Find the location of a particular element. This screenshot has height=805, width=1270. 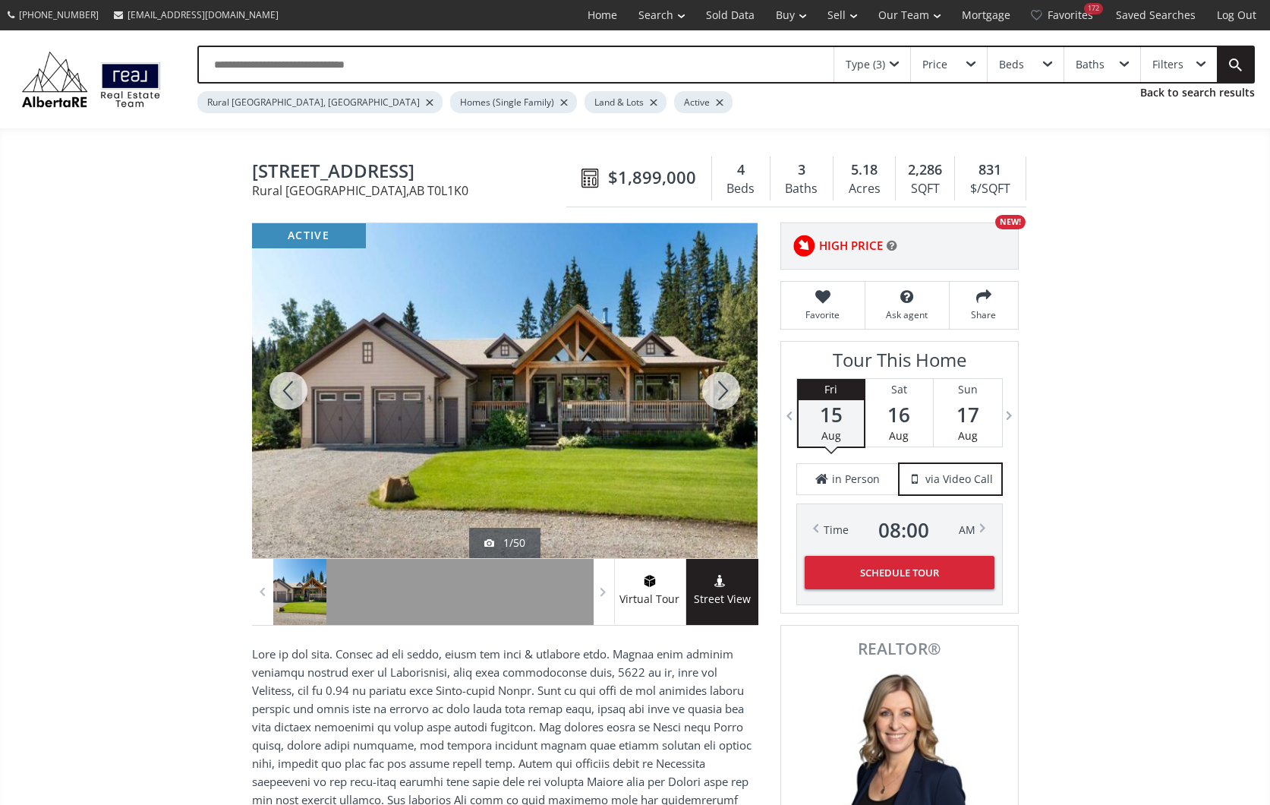

div: 3 is located at coordinates (801, 170).